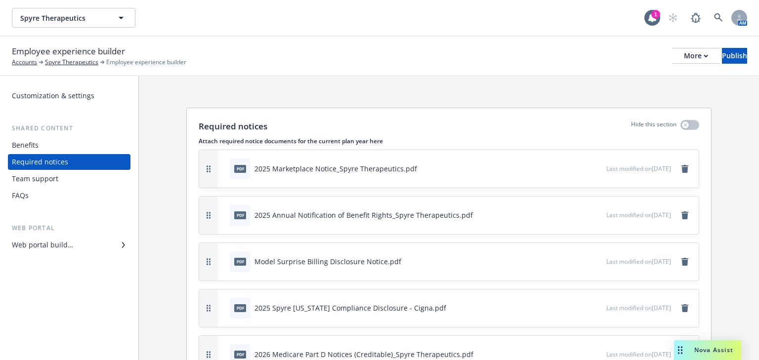 This screenshot has height=360, width=759. I want to click on button: Publish, so click(734, 56).